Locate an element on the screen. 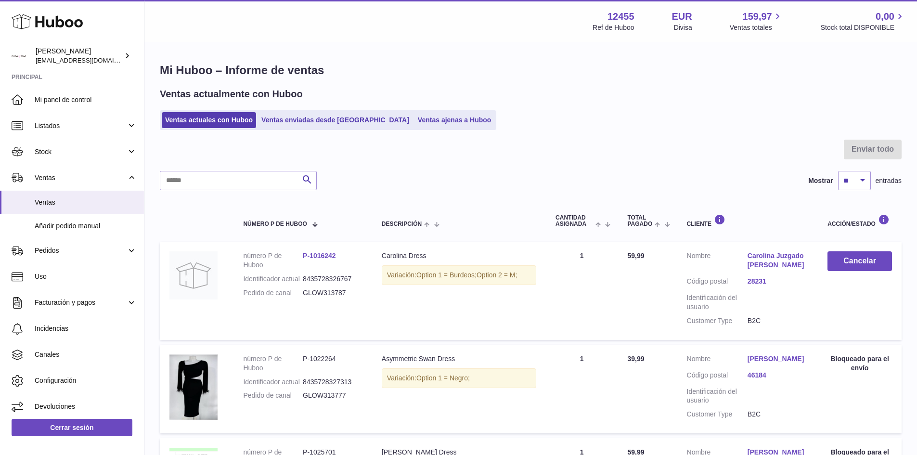 This screenshot has width=917, height=455. a: Ventas ajenas a Huboo is located at coordinates (455, 120).